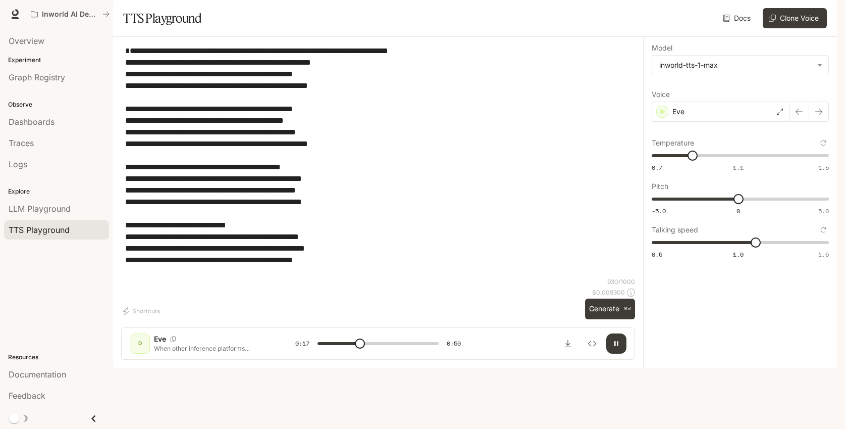 The width and height of the screenshot is (845, 429). I want to click on button: Shortcuts, so click(142, 311).